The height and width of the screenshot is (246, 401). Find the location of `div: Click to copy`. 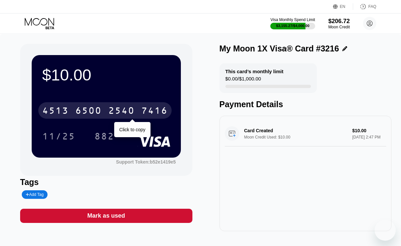

div: Click to copy is located at coordinates (132, 130).